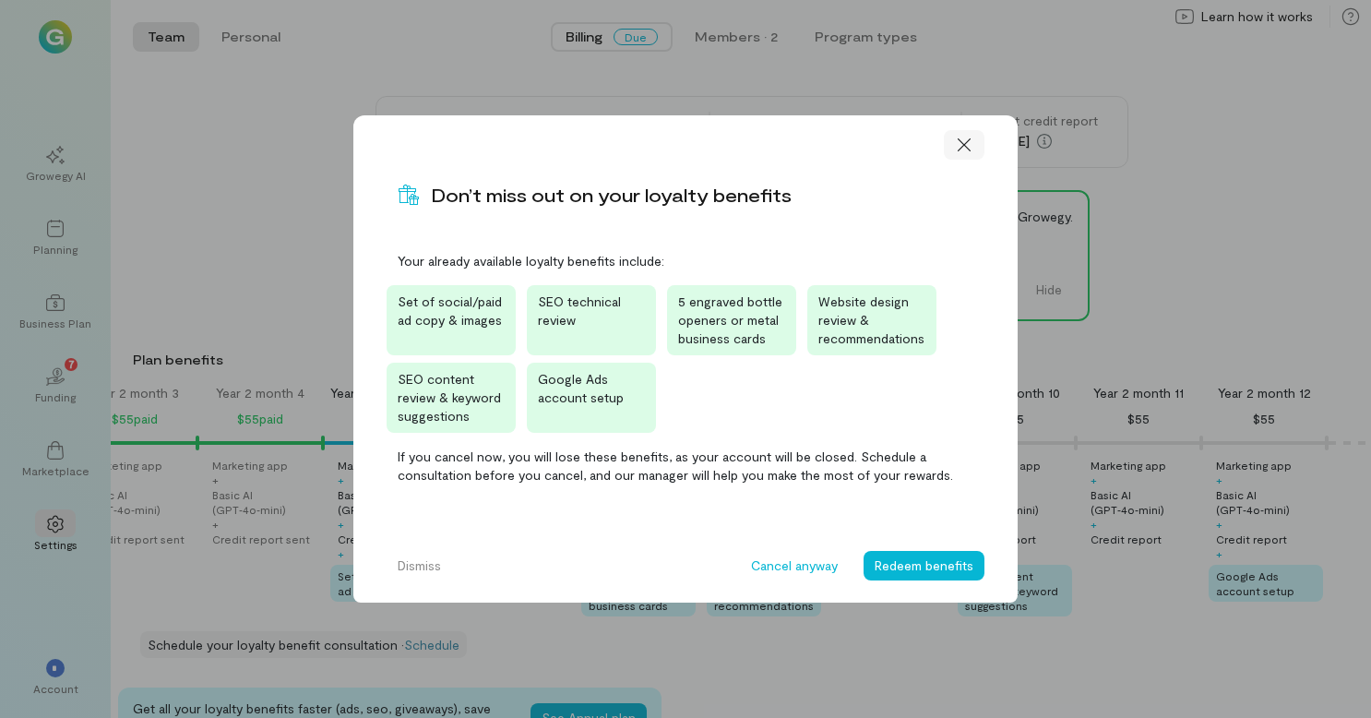  I want to click on button: Dismiss, so click(419, 566).